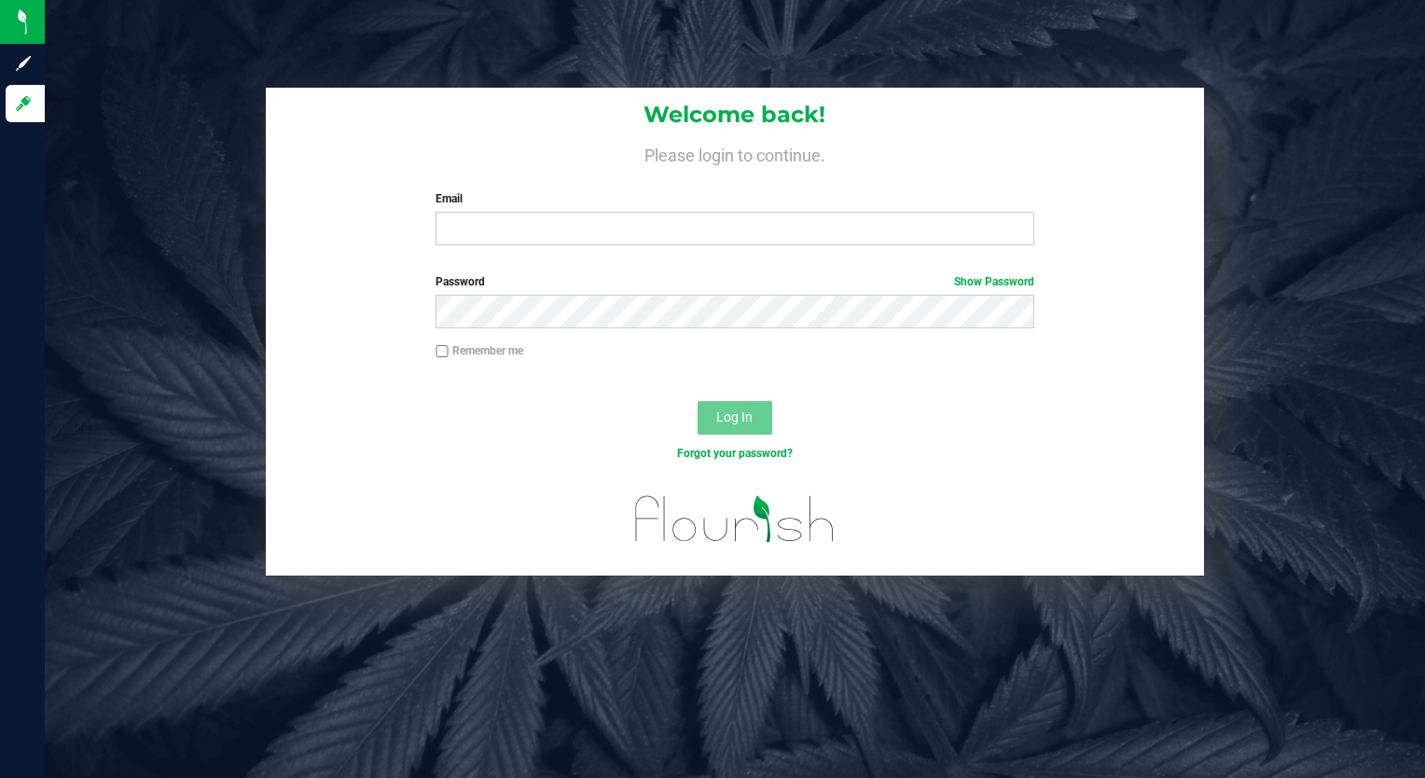  I want to click on a: Forgot your password?, so click(735, 453).